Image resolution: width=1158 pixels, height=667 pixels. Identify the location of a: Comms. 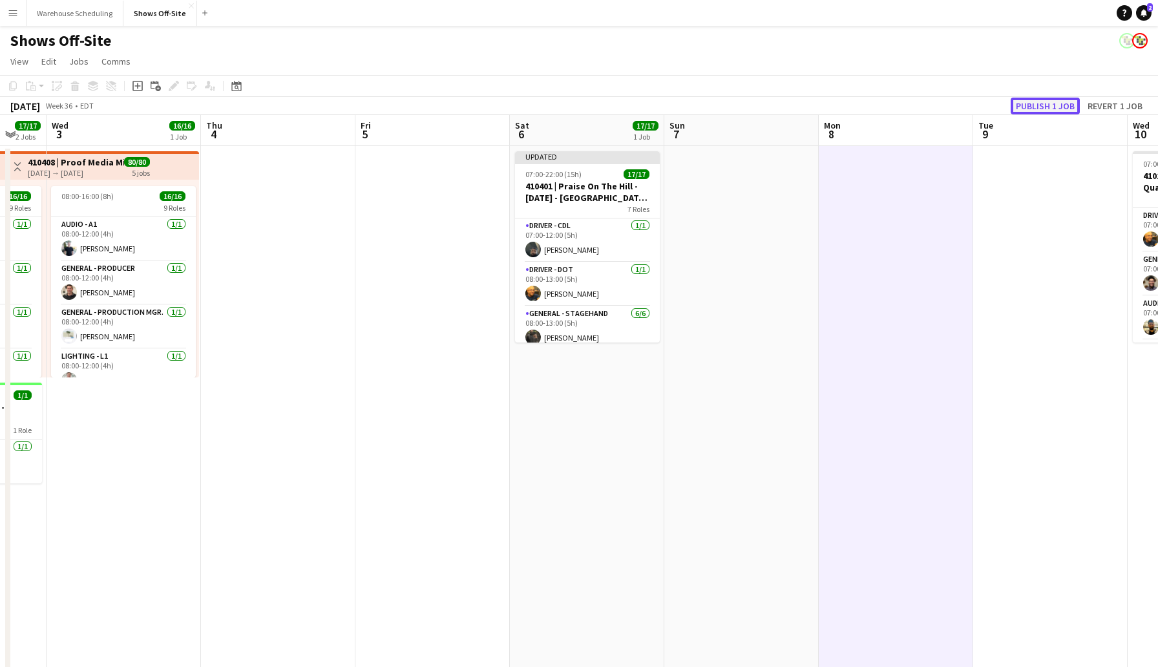
(116, 61).